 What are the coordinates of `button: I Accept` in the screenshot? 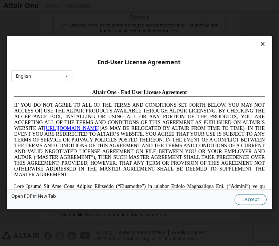 It's located at (250, 200).